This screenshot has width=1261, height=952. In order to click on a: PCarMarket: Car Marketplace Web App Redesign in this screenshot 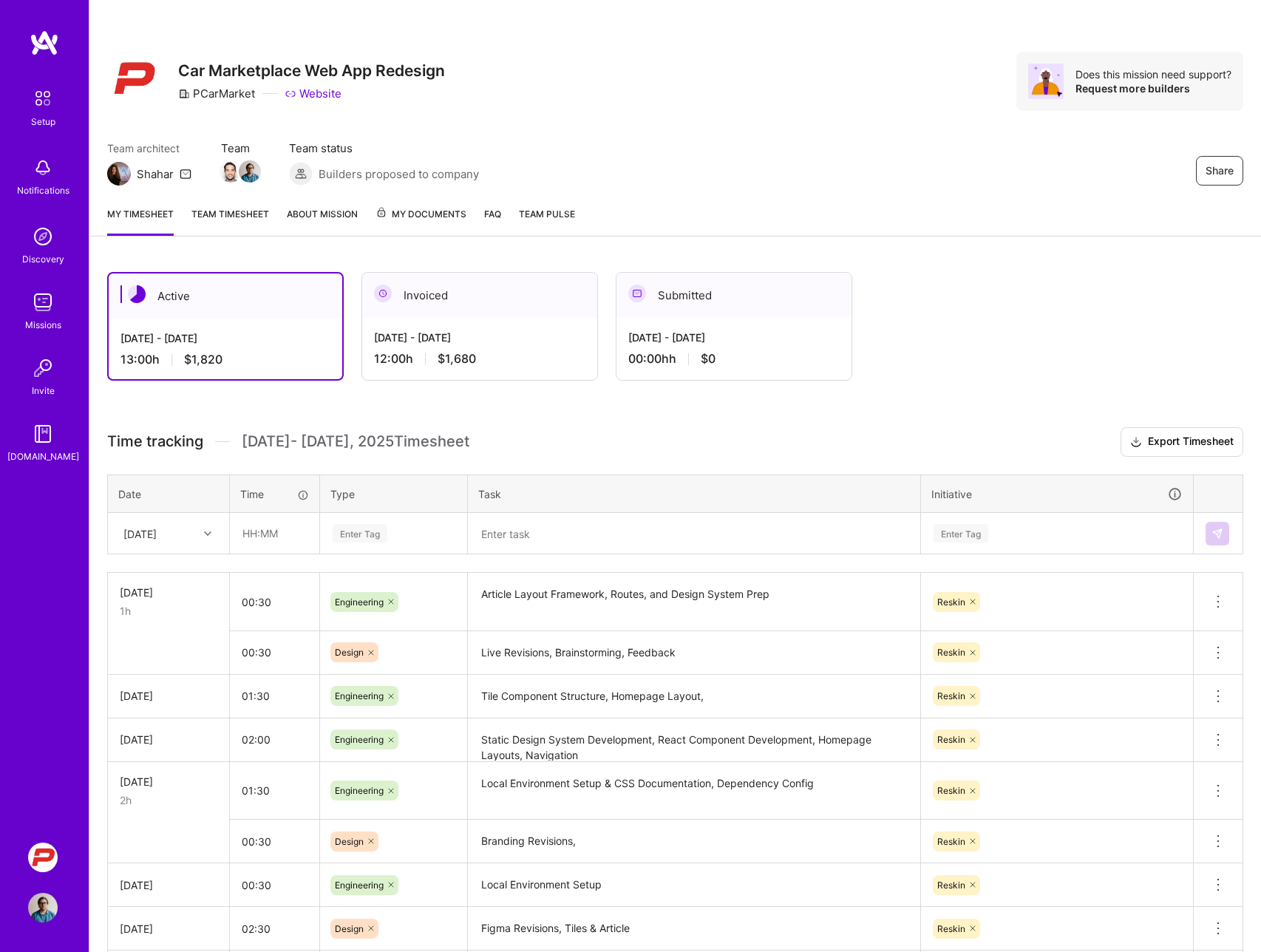, I will do `click(43, 857)`.